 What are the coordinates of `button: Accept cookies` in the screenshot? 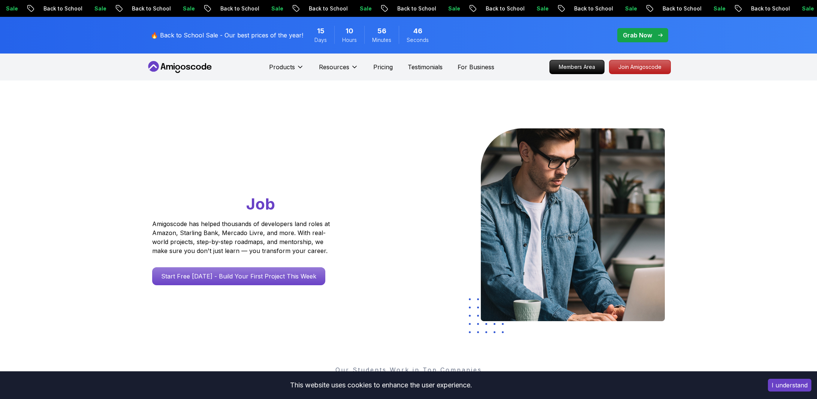 It's located at (790, 386).